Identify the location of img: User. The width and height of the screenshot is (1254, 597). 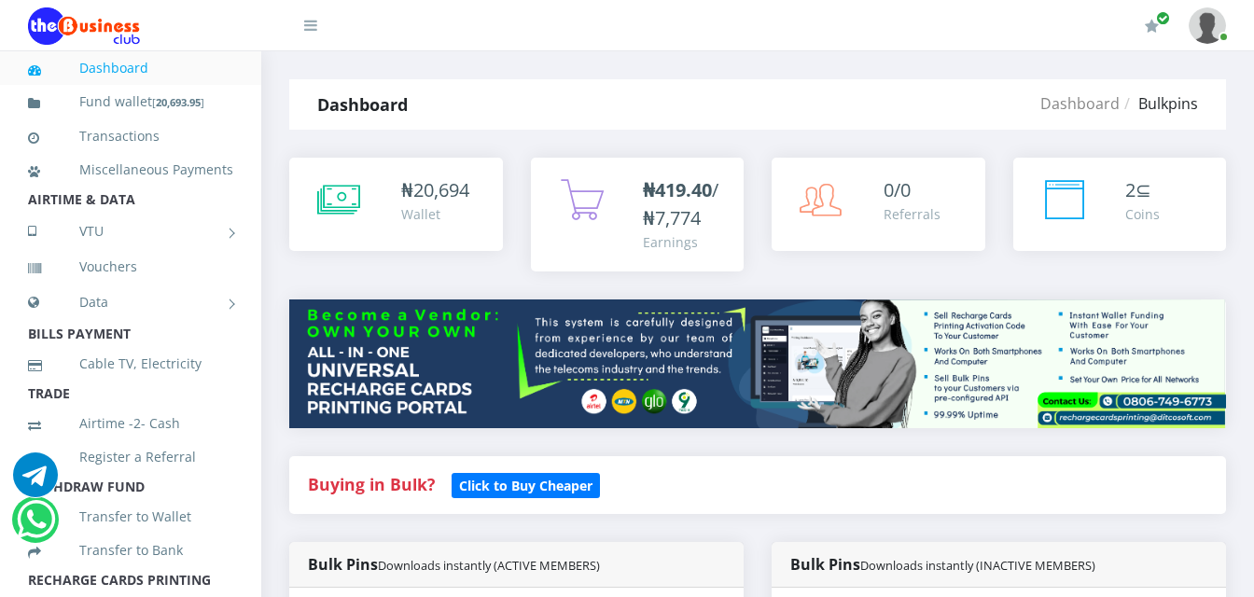
(1208, 25).